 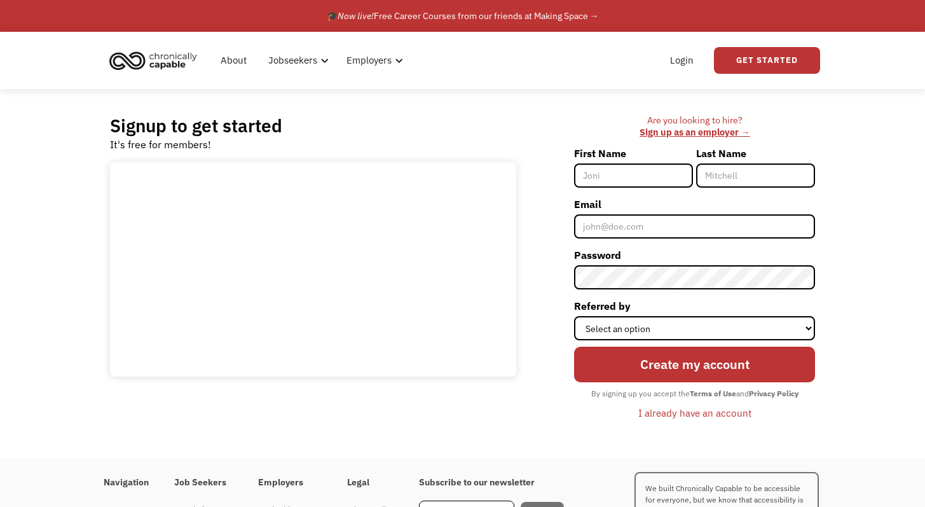 What do you see at coordinates (153, 60) in the screenshot?
I see `img: Chronically Capable logo` at bounding box center [153, 60].